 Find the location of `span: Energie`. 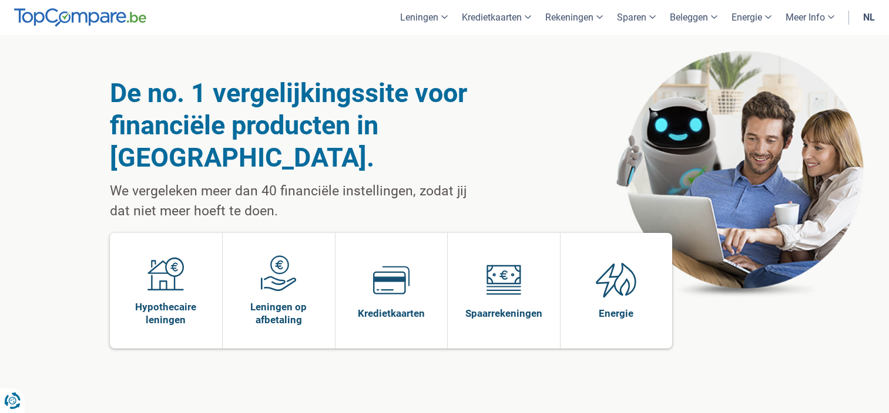

span: Energie is located at coordinates (615, 314).